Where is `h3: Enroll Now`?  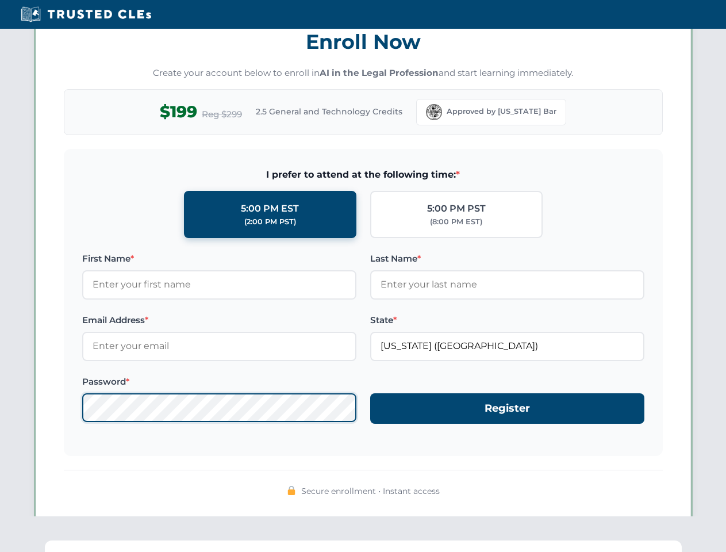 h3: Enroll Now is located at coordinates (363, 41).